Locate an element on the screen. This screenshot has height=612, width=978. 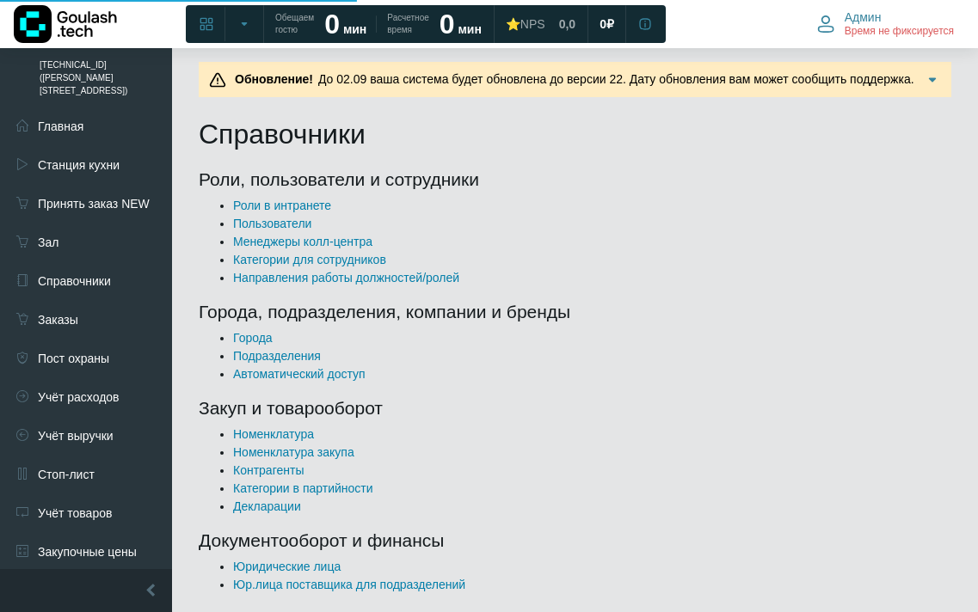
span: 0 is located at coordinates (603, 24).